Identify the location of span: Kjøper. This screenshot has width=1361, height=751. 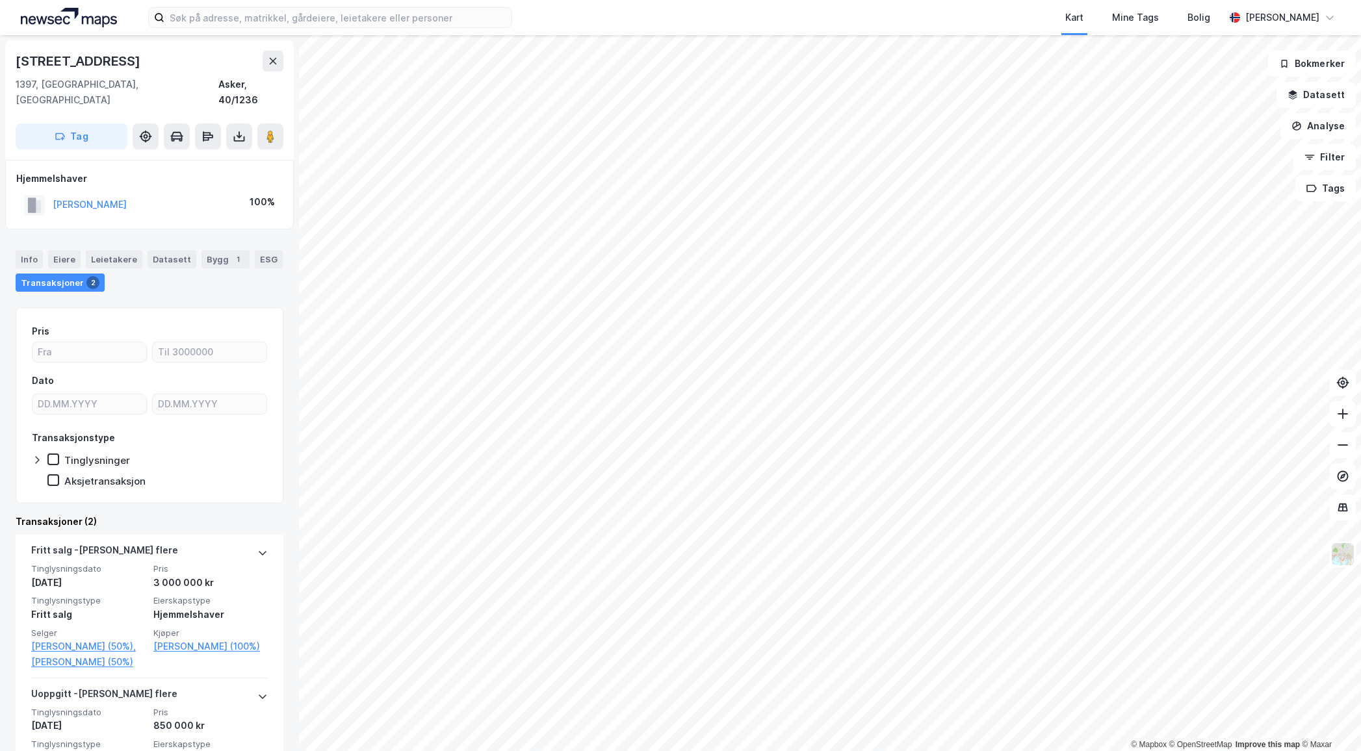
(211, 633).